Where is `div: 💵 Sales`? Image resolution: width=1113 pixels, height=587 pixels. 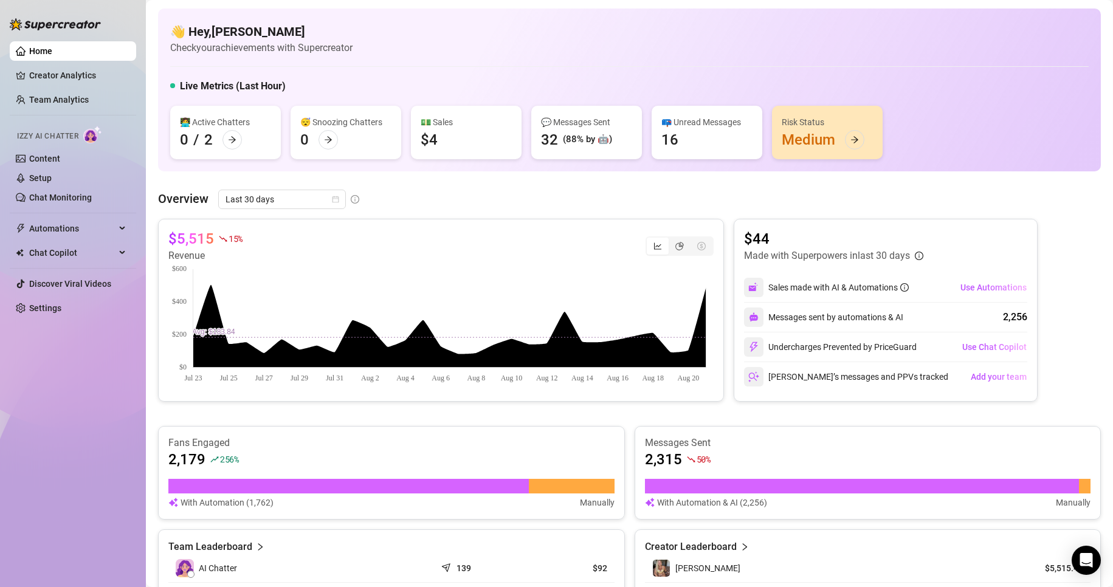 div: 💵 Sales is located at coordinates (466, 122).